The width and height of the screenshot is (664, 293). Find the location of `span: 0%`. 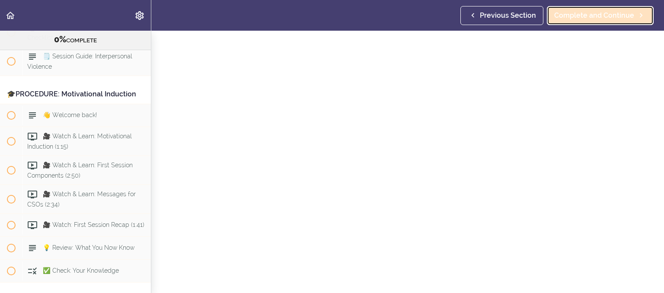

span: 0% is located at coordinates (60, 39).